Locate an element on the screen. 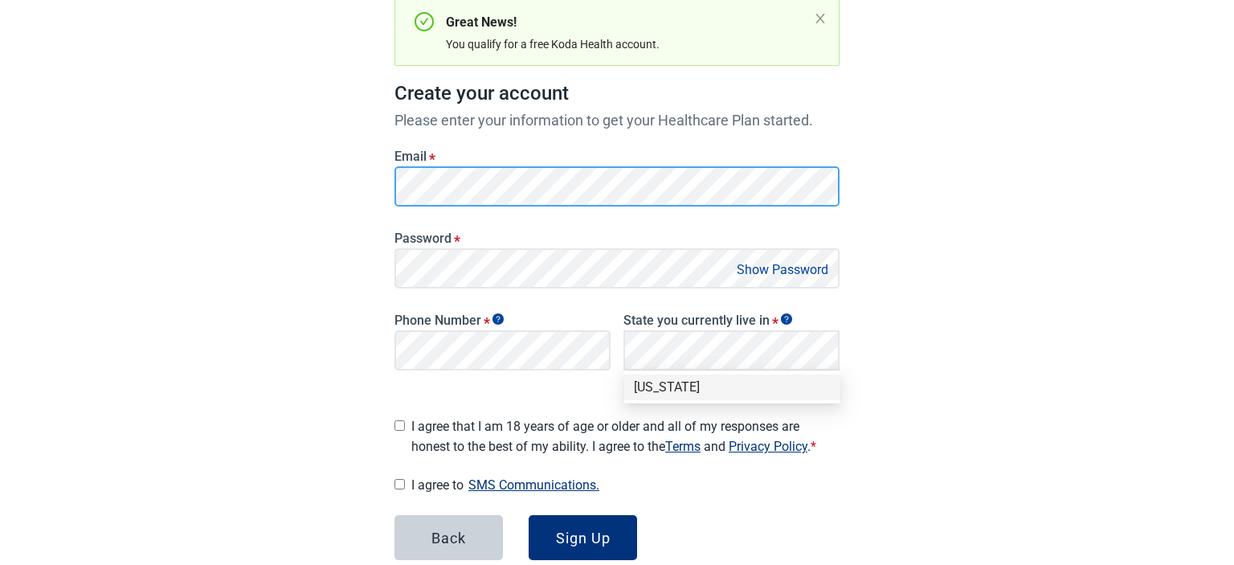  span: I agree that I am 18 years of age or older and all of my responses are honest to the best of my a... is located at coordinates (625, 436).